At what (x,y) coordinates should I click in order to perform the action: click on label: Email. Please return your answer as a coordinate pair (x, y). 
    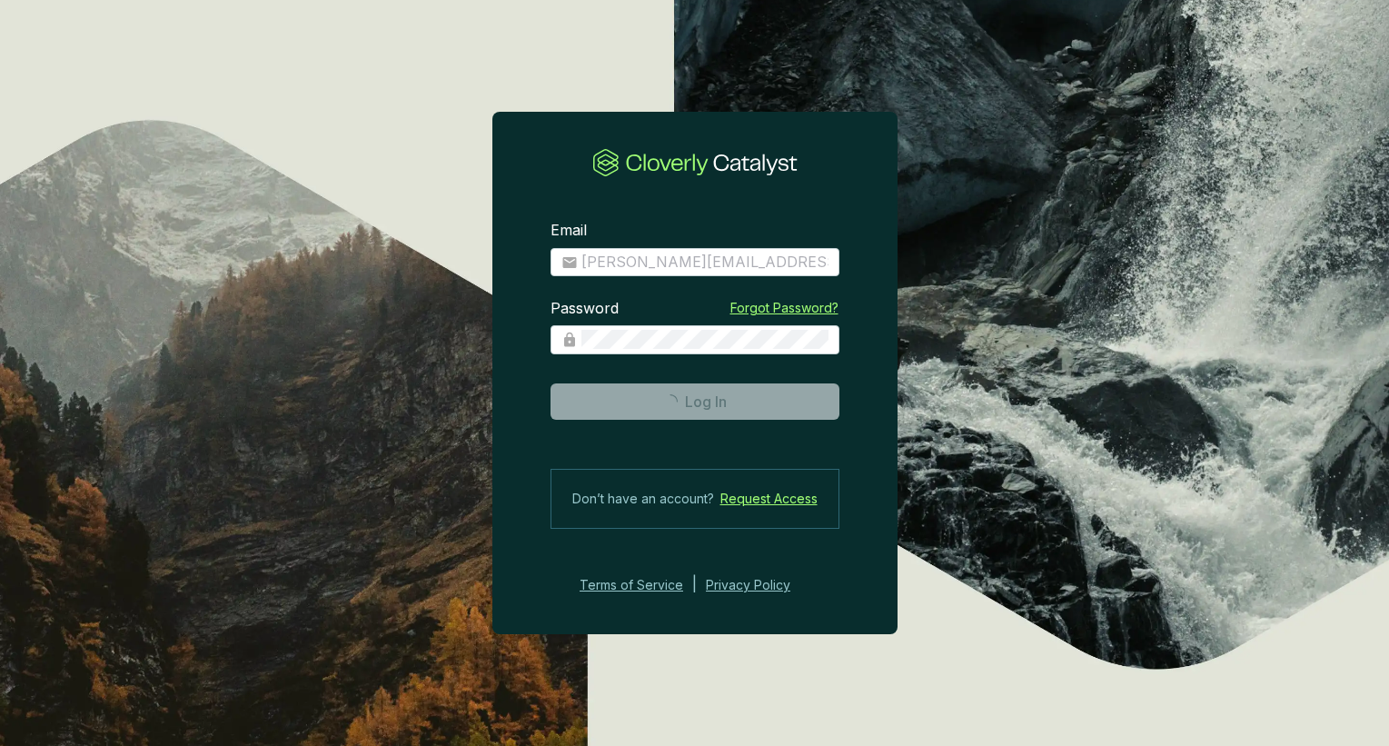
    Looking at the image, I should click on (569, 231).